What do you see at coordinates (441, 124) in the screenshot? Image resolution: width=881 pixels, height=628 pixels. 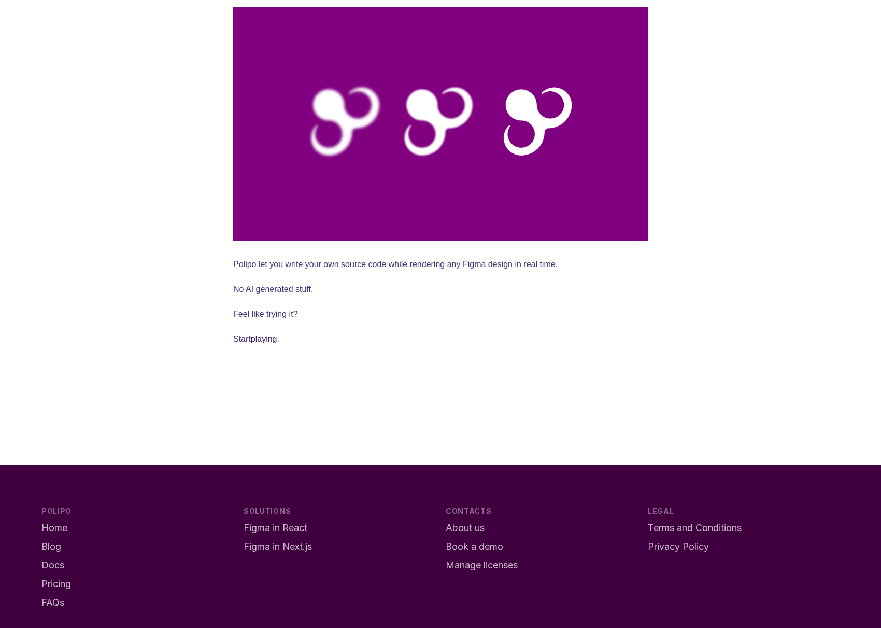 I see `img: Polipo` at bounding box center [441, 124].